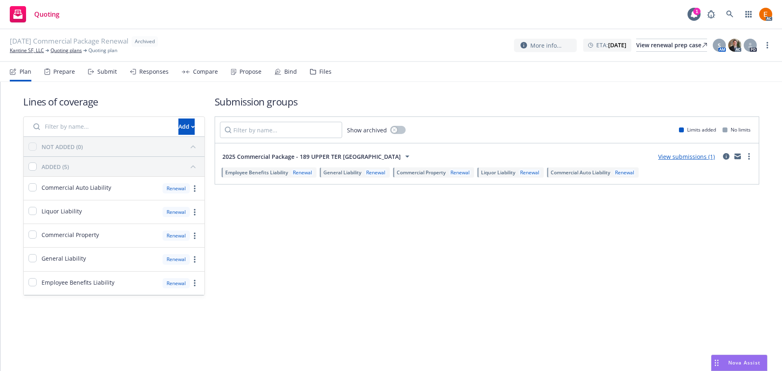 This screenshot has height=371, width=782. I want to click on button: Nova Assist, so click(739, 363).